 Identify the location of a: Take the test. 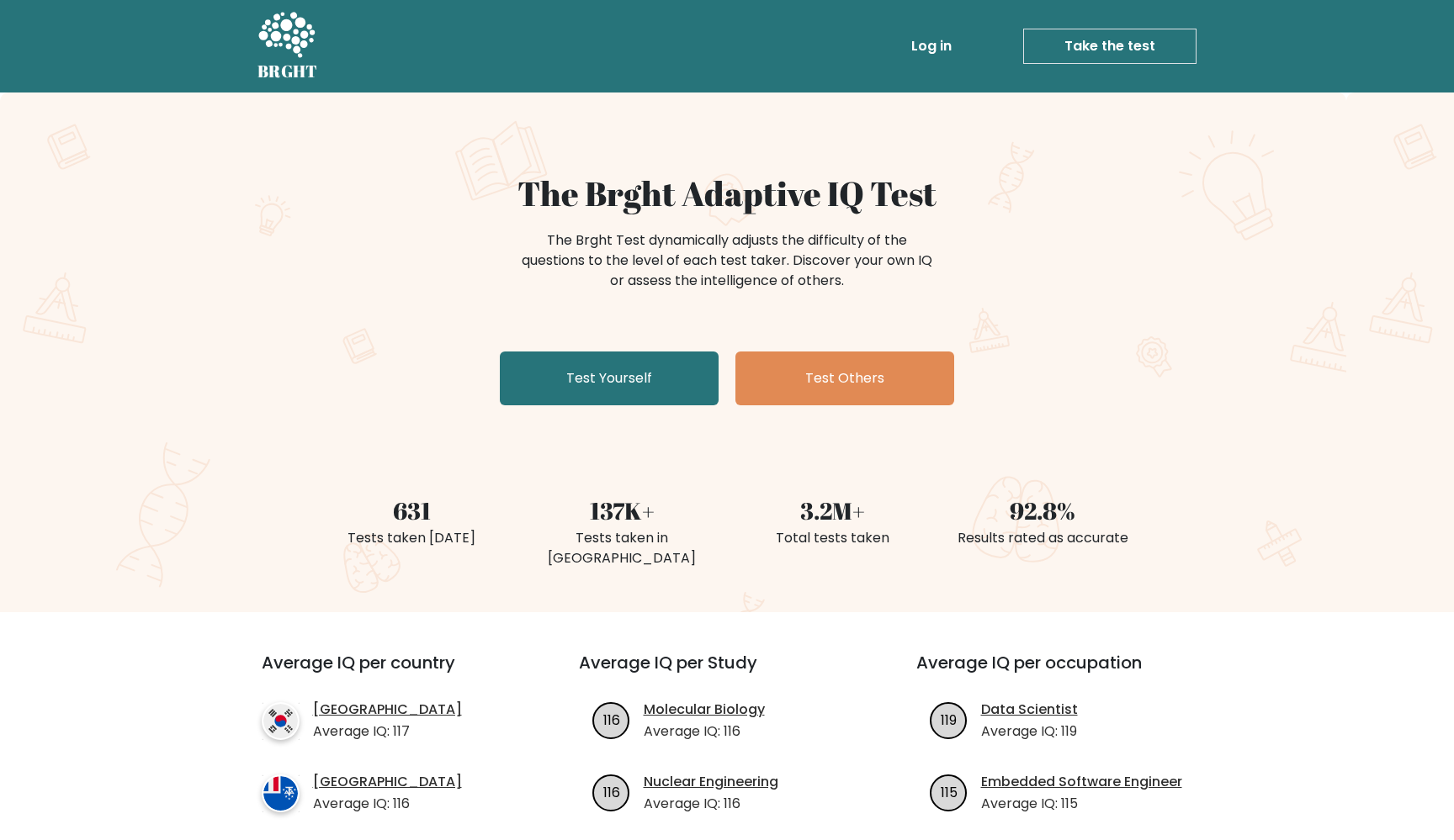
(1109, 46).